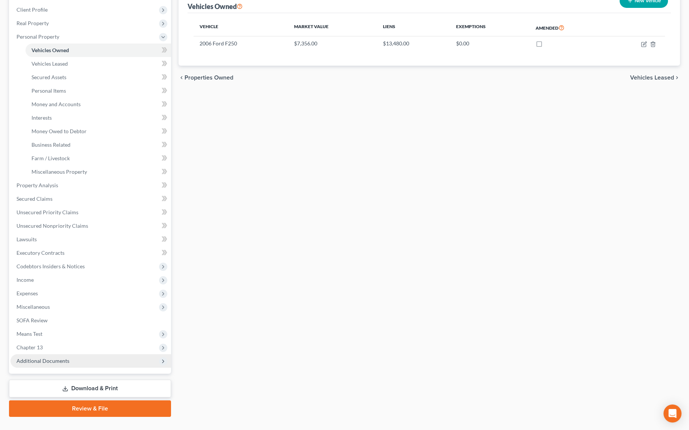 This screenshot has width=689, height=430. I want to click on a: Money and Accounts, so click(98, 104).